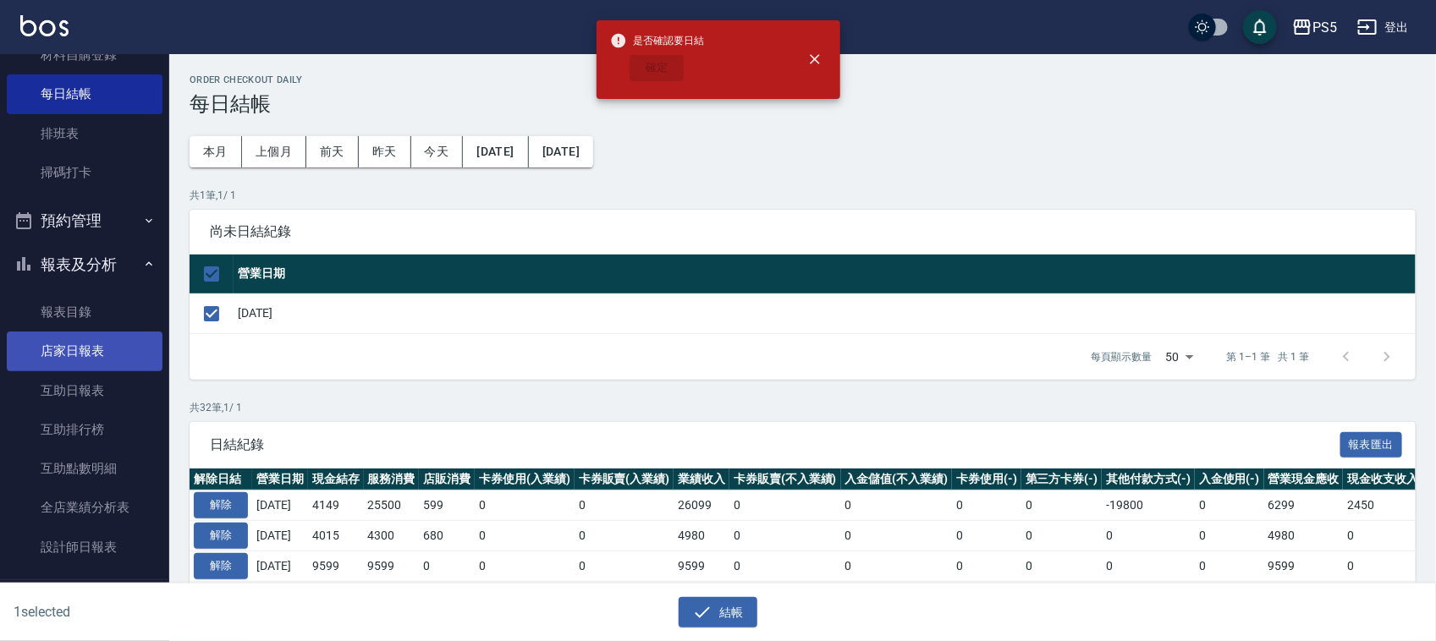 This screenshot has width=1436, height=641. I want to click on p: 共 1 筆, 1 / 1, so click(802, 195).